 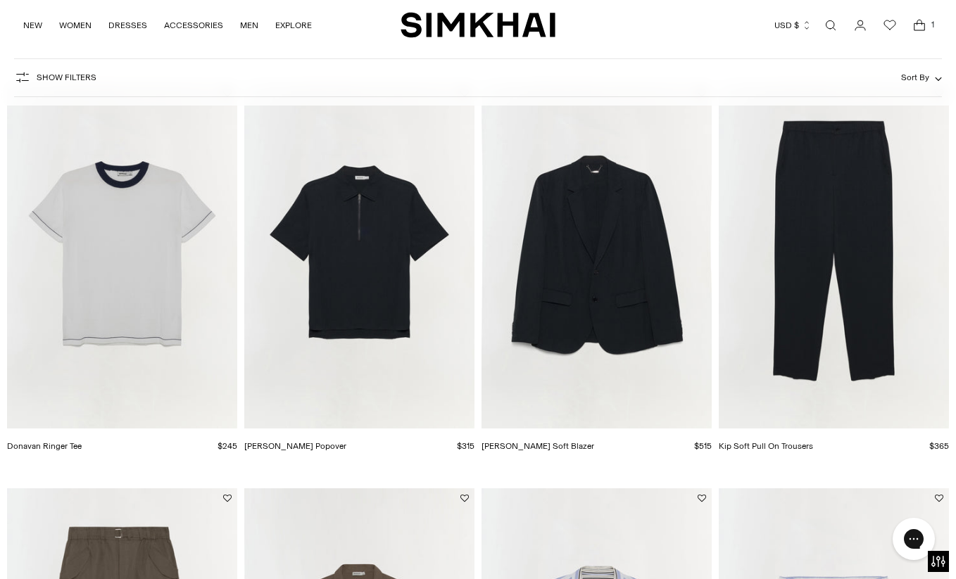 I want to click on a: ACCESSORIES, so click(x=194, y=25).